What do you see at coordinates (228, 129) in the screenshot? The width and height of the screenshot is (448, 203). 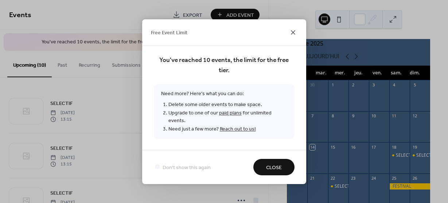 I see `li: Need just a few more?` at bounding box center [228, 129].